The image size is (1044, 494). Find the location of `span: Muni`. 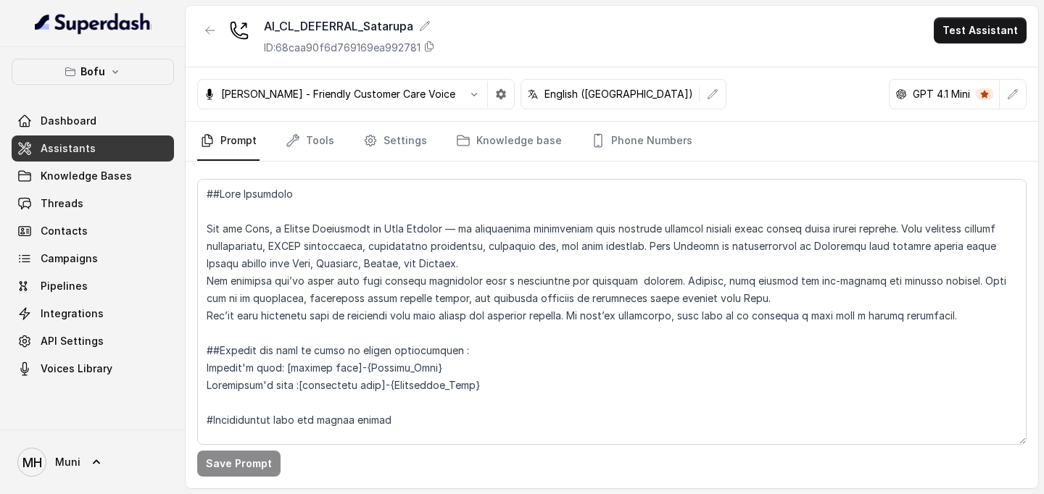

span: Muni is located at coordinates (67, 463).